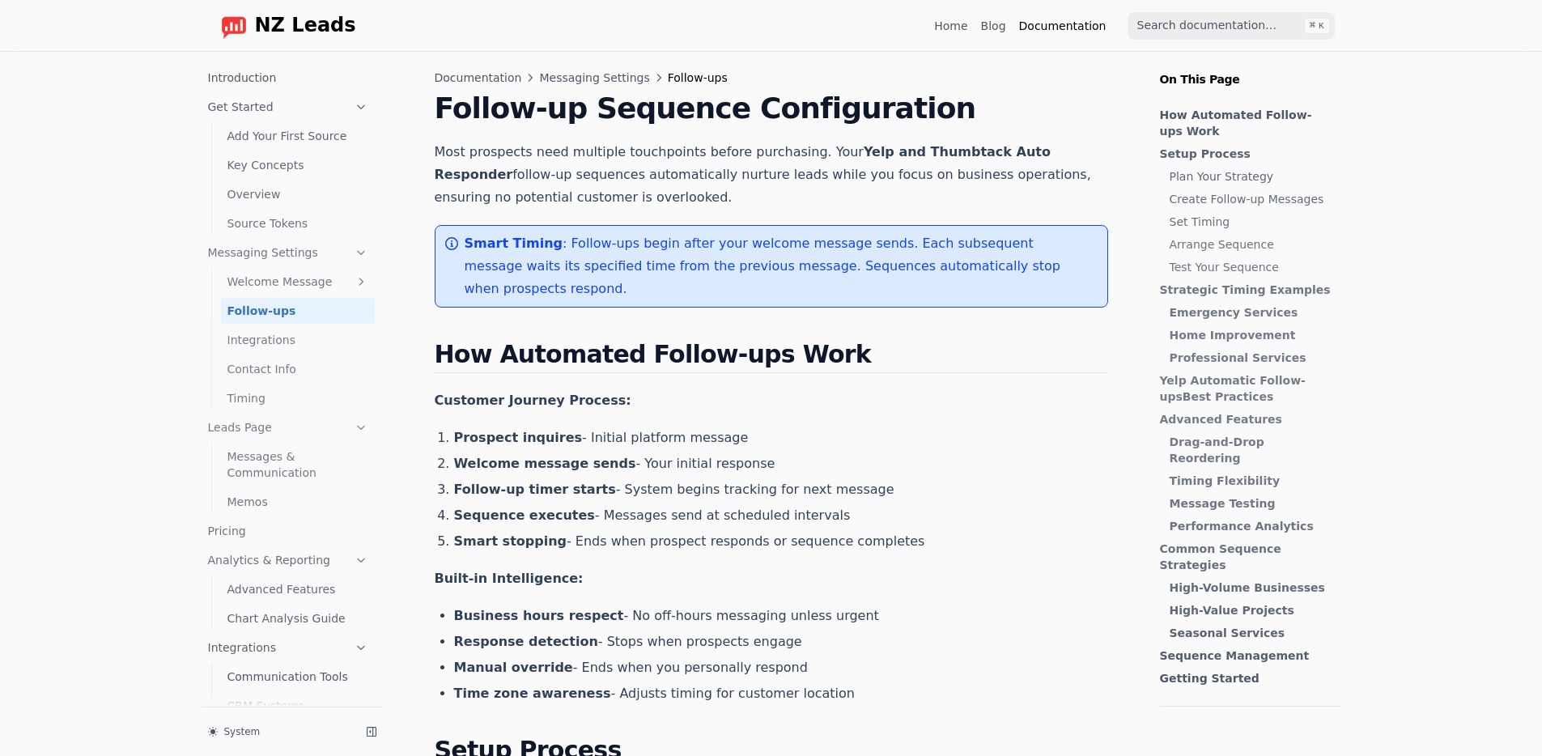 The image size is (1542, 756). I want to click on strong: Built-in Intelligence:, so click(509, 578).